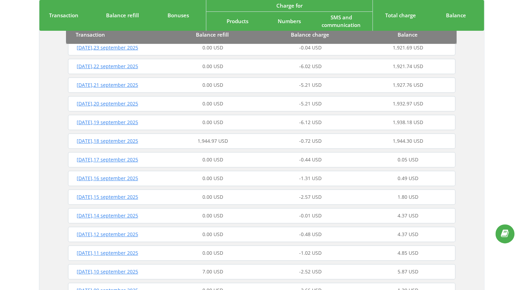 Image resolution: width=523 pixels, height=290 pixels. What do you see at coordinates (310, 159) in the screenshot?
I see `span: -0.44 USD` at bounding box center [310, 159].